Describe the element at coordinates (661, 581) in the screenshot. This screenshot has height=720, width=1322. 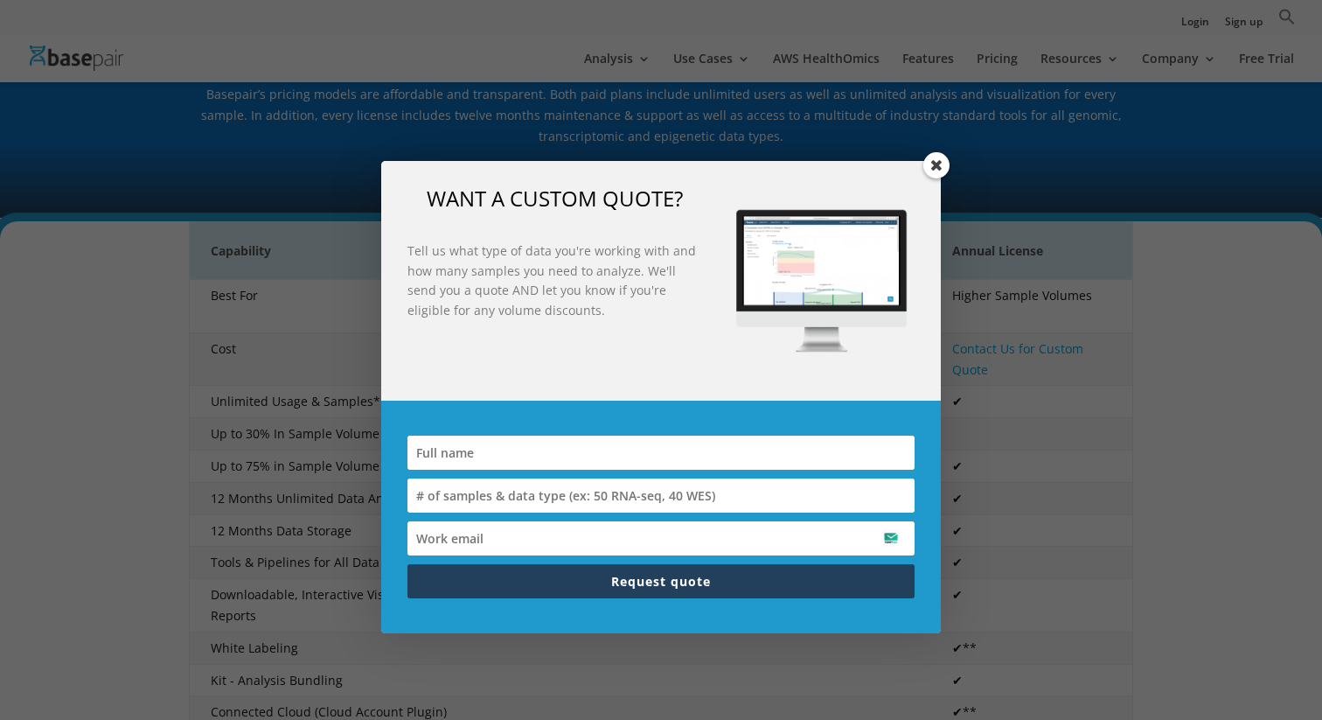
I see `button: Request quote` at that location.